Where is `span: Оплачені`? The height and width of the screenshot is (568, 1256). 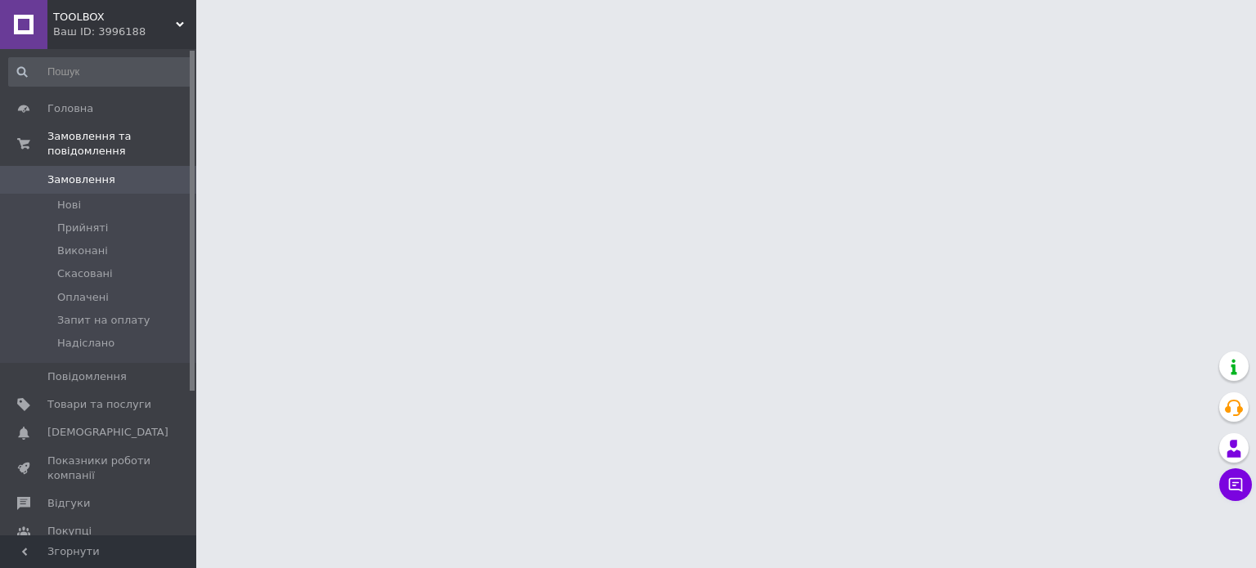 span: Оплачені is located at coordinates (83, 298).